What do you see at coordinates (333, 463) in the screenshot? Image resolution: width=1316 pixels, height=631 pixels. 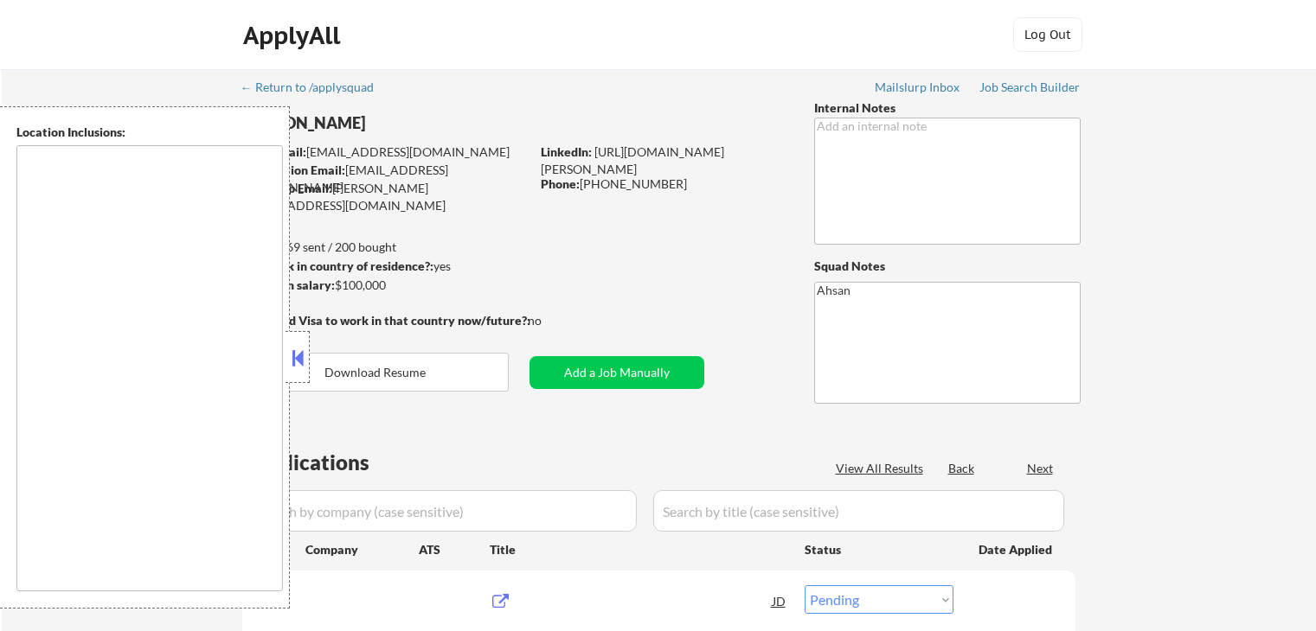 I see `div: Applications` at bounding box center [333, 463].